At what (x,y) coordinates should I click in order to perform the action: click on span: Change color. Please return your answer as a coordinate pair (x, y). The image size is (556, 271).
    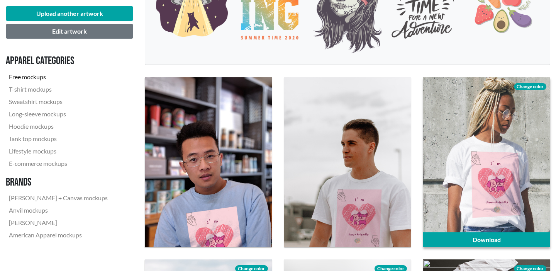
    Looking at the image, I should click on (530, 87).